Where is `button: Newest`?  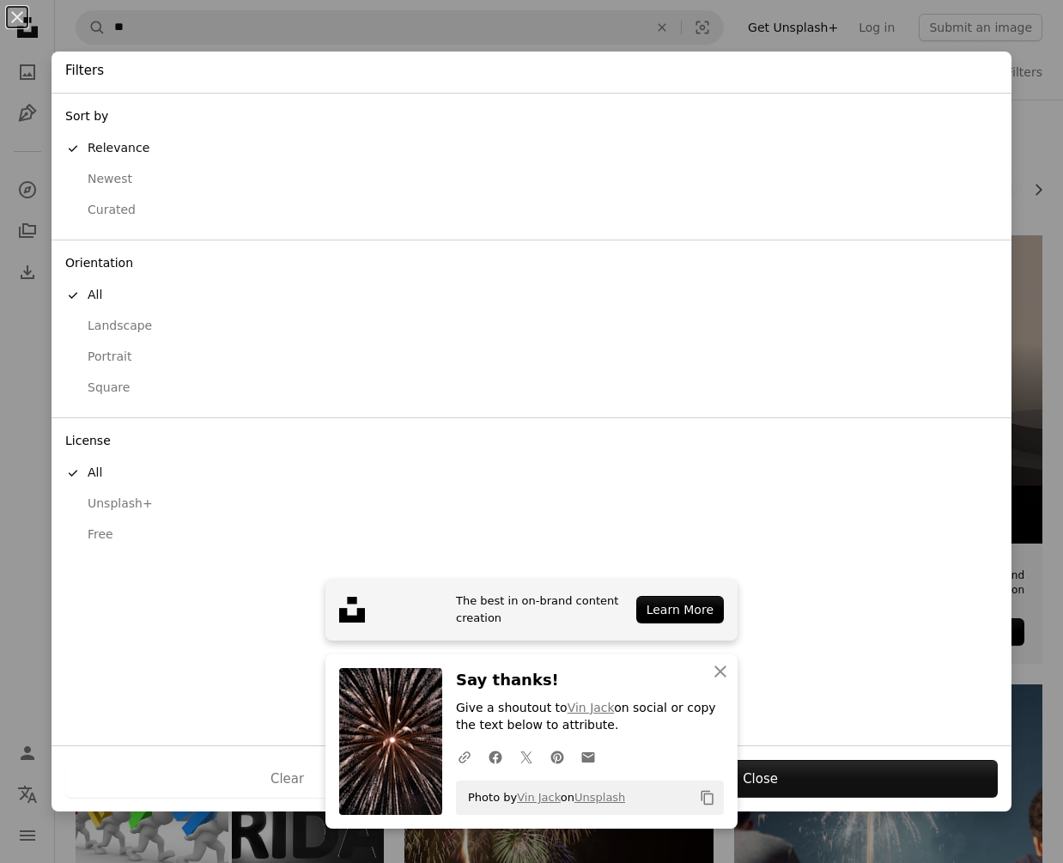 button: Newest is located at coordinates (532, 179).